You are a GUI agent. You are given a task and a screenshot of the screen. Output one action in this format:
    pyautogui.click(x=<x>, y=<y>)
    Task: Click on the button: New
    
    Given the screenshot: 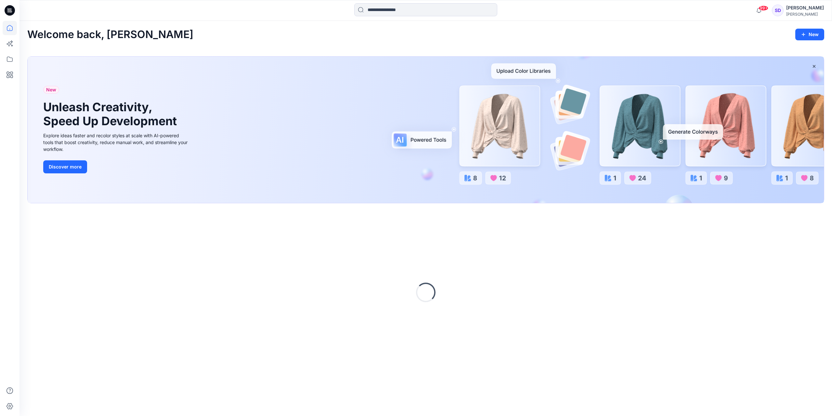 What is the action you would take?
    pyautogui.click(x=810, y=34)
    